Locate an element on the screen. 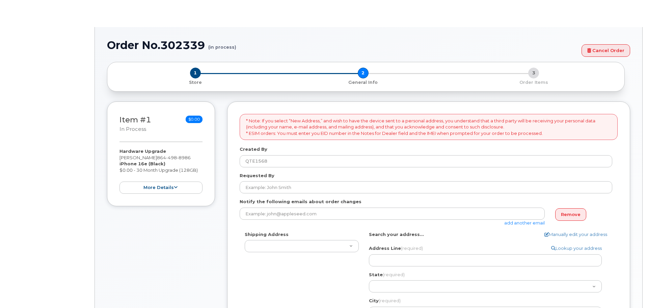 Image resolution: width=646 pixels, height=308 pixels. label: Requested By is located at coordinates (257, 175).